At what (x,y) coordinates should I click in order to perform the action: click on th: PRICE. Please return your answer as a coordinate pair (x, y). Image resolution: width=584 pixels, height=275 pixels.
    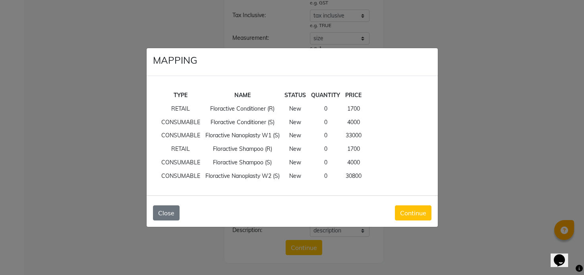
    Looking at the image, I should click on (354, 95).